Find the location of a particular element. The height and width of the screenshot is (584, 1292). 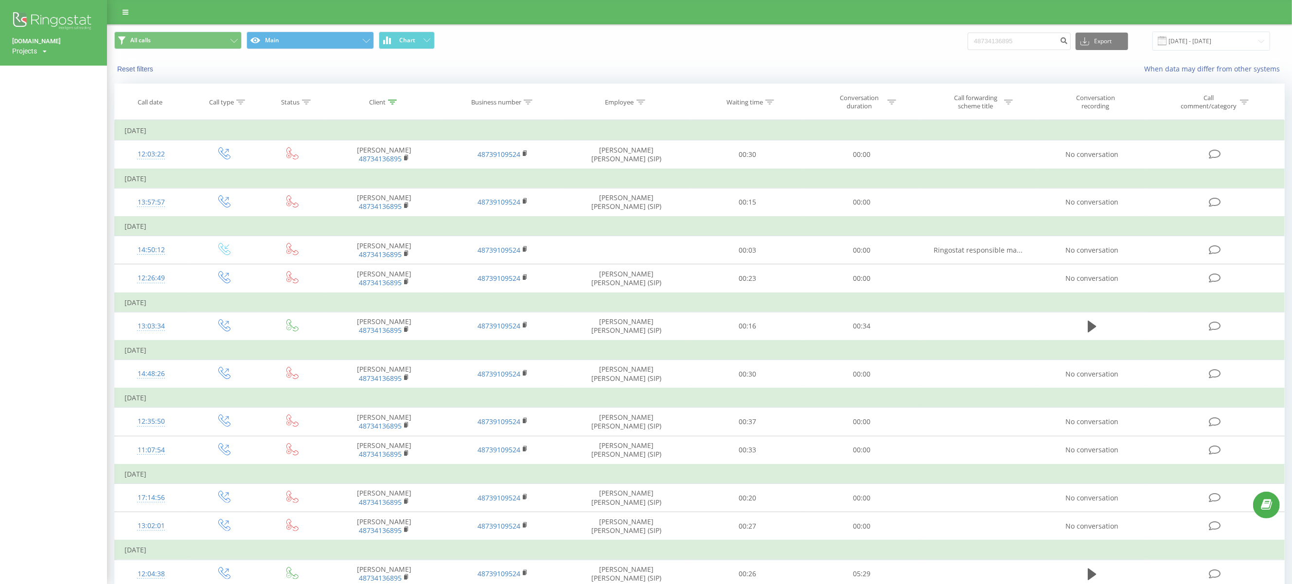

div: Business number is located at coordinates (496, 102).